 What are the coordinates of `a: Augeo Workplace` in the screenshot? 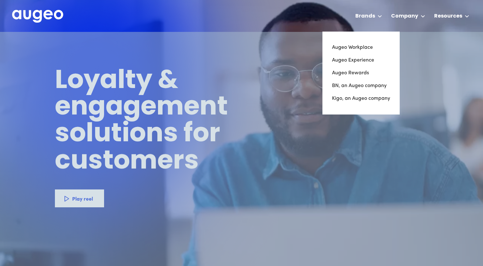 It's located at (361, 48).